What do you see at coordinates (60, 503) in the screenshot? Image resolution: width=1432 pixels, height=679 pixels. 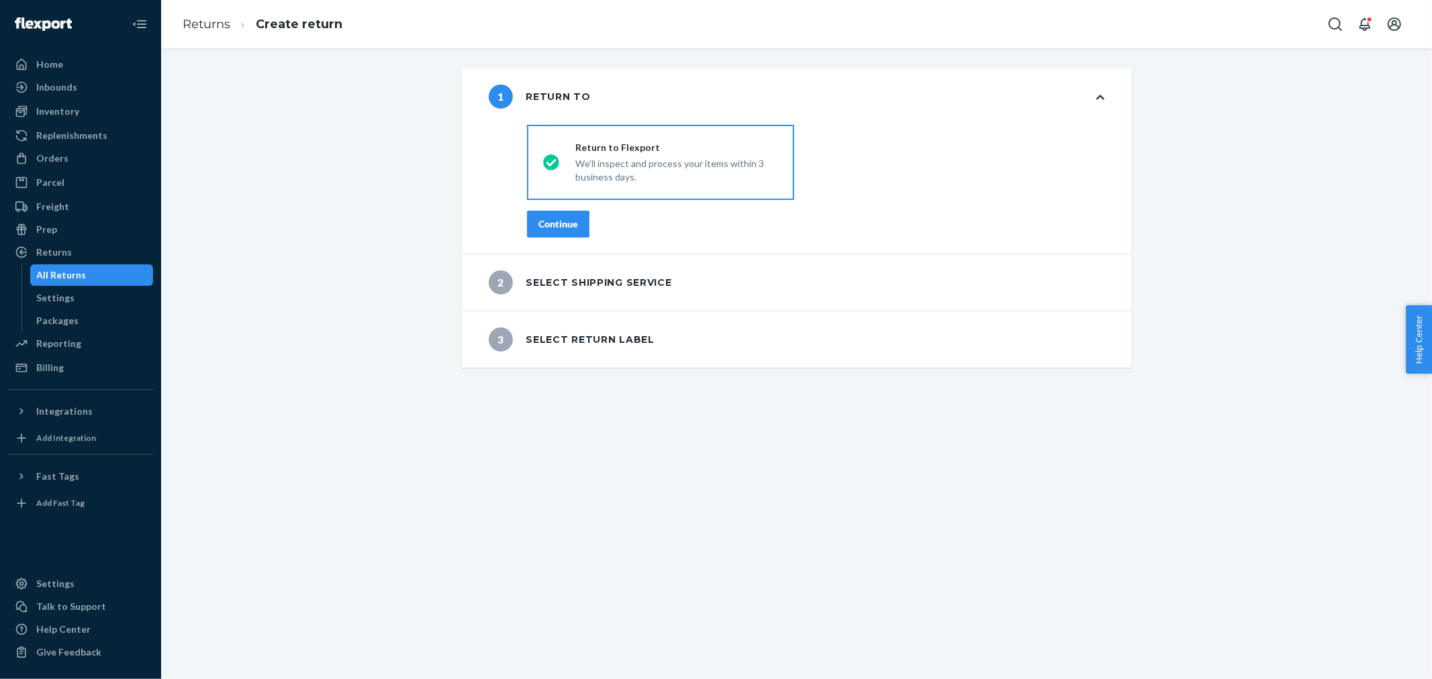 I see `div: Add Fast Tag` at bounding box center [60, 503].